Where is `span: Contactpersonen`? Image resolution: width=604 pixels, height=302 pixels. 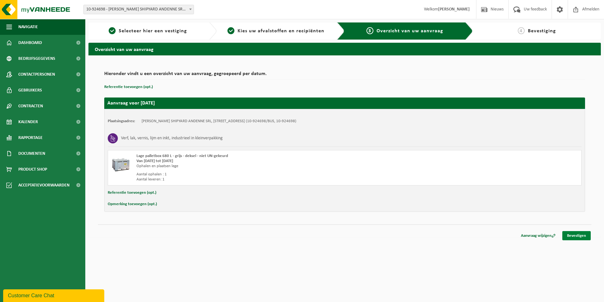 span: Contactpersonen is located at coordinates (37, 74).